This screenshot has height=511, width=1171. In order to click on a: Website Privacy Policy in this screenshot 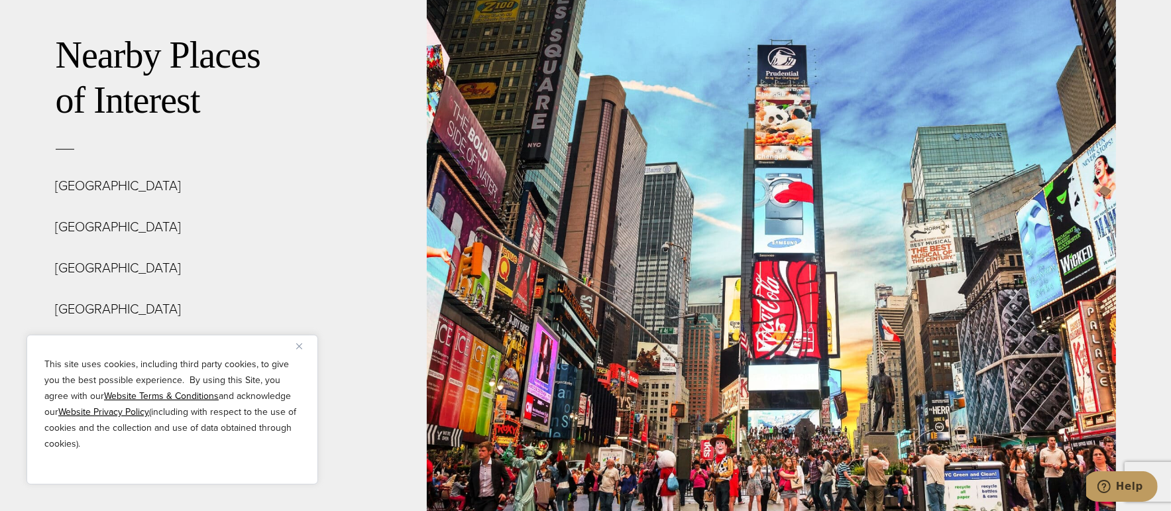, I will do `click(103, 411)`.